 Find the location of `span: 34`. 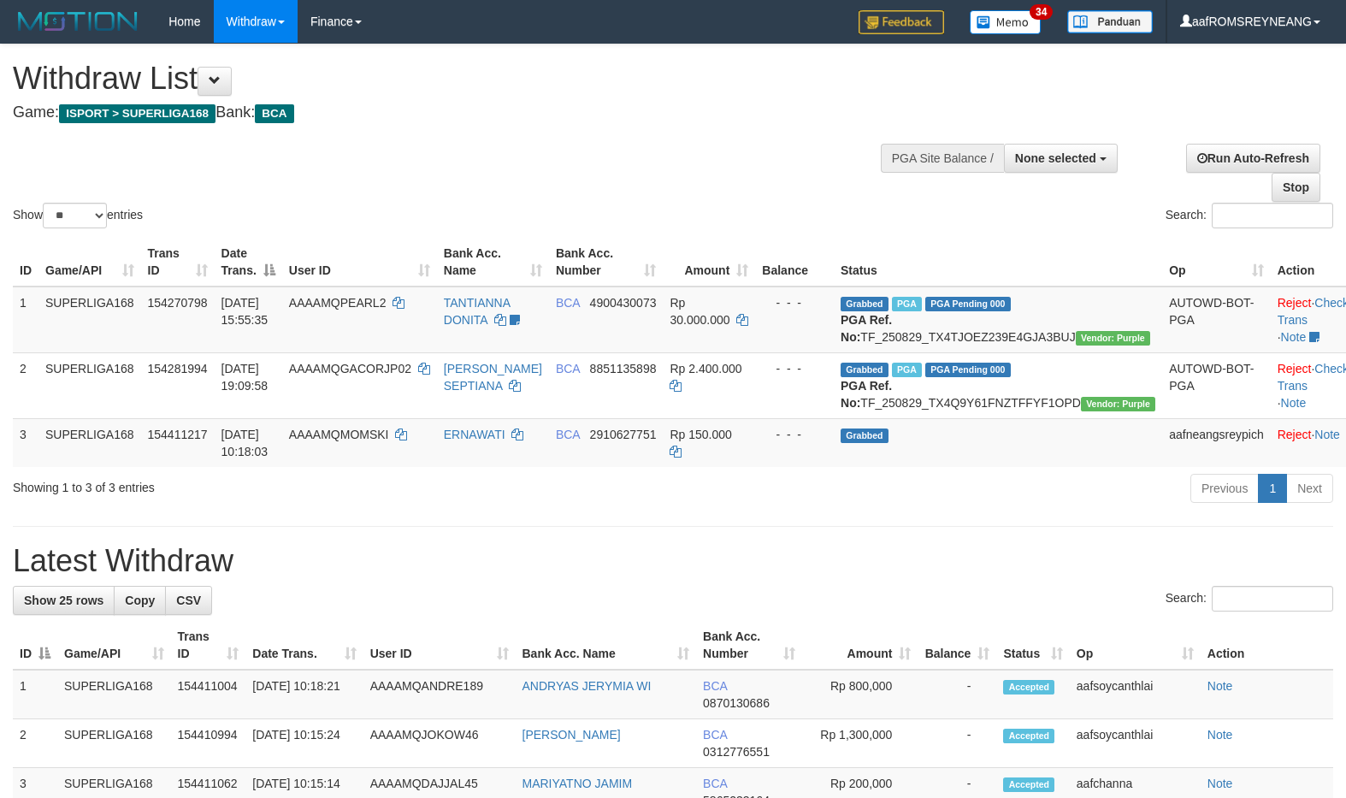

span: 34 is located at coordinates (1041, 12).